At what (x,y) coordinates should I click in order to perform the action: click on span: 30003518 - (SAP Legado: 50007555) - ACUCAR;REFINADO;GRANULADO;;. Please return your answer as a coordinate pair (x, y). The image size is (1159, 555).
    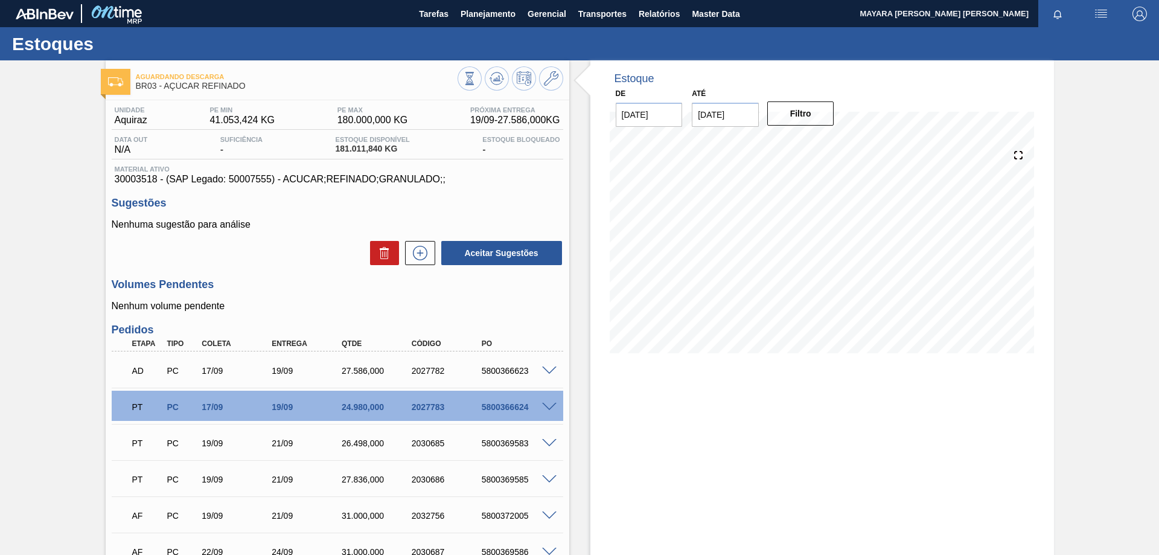
    Looking at the image, I should click on (337, 179).